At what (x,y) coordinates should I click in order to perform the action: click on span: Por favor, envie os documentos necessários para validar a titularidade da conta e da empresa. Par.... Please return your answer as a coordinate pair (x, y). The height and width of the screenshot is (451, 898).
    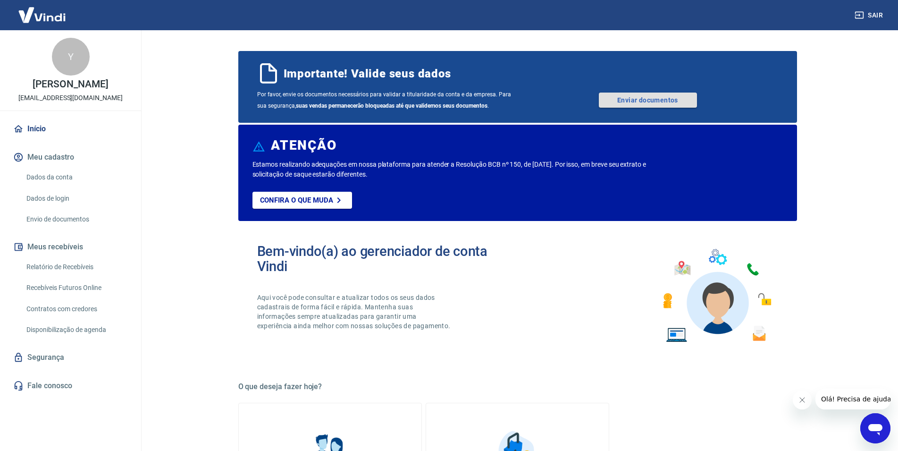
    Looking at the image, I should click on (387, 100).